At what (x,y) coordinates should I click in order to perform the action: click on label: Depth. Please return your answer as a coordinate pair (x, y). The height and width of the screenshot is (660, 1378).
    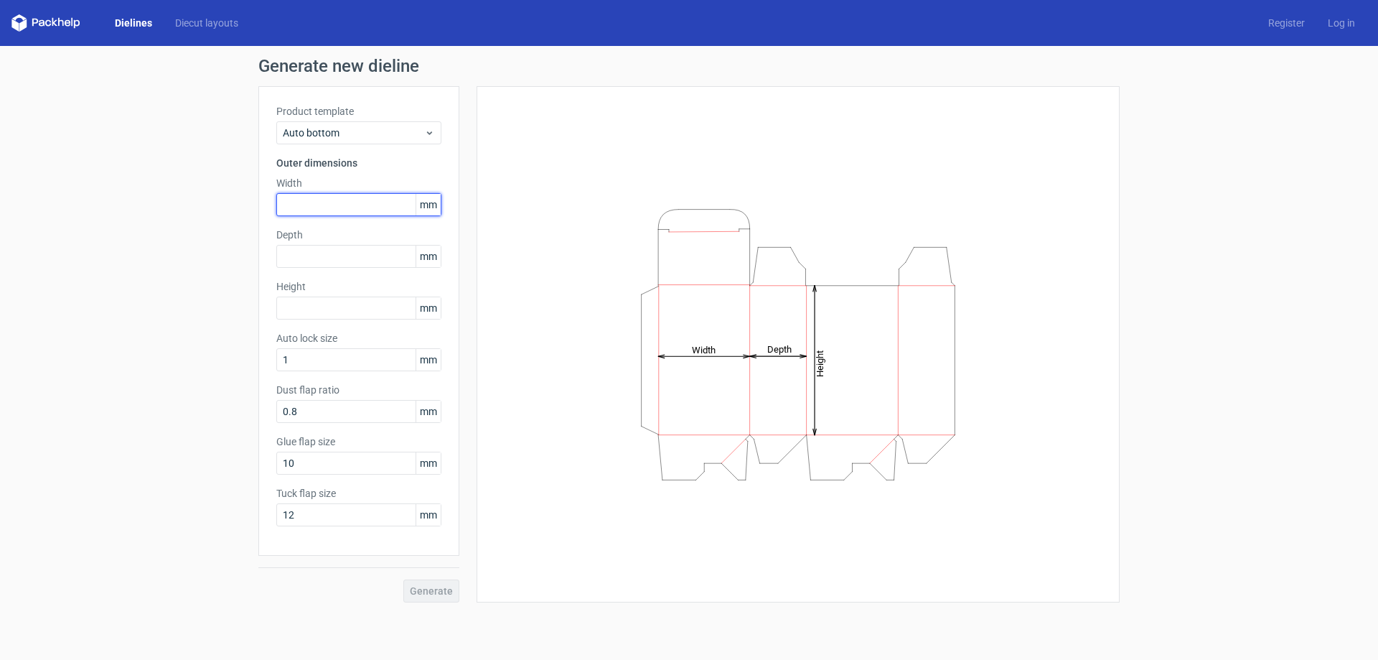
    Looking at the image, I should click on (359, 235).